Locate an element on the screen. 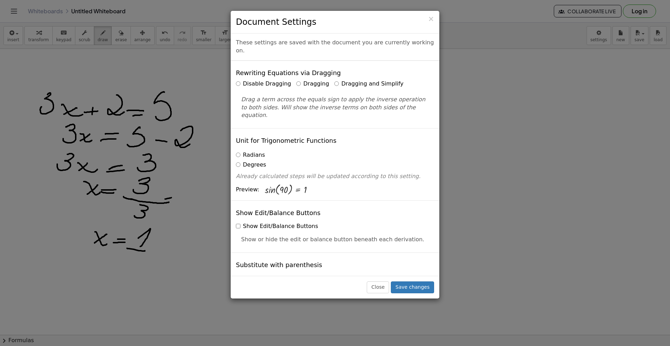 The width and height of the screenshot is (670, 346). input: Dragging and Simplify is located at coordinates (336, 83).